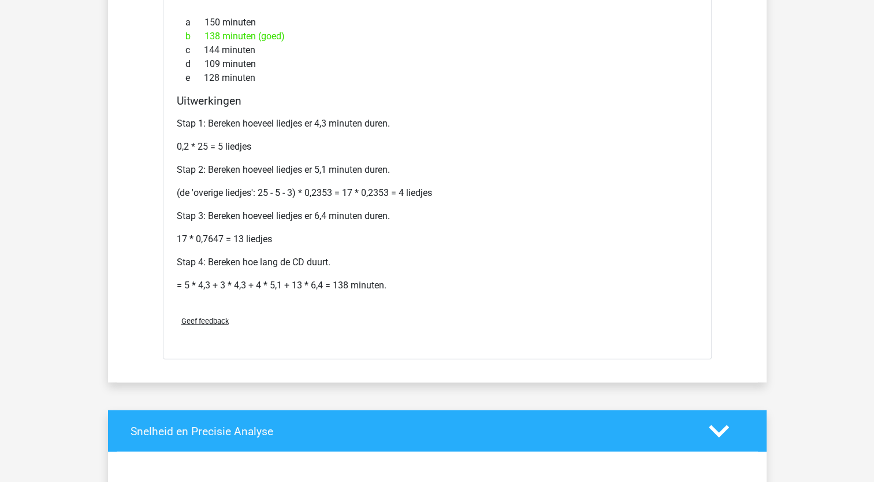 The height and width of the screenshot is (482, 874). Describe the element at coordinates (438, 64) in the screenshot. I see `div: 109 minuten` at that location.